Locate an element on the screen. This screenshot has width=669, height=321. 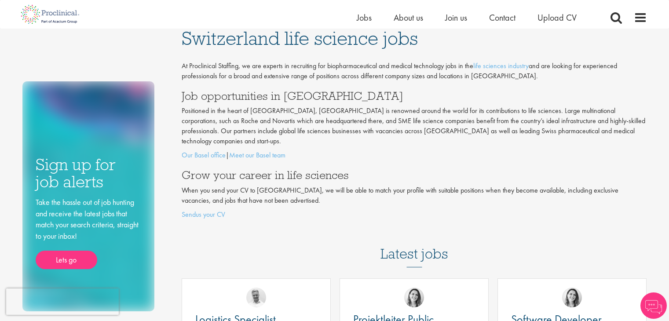
a: Meet our Basel team is located at coordinates (257, 155).